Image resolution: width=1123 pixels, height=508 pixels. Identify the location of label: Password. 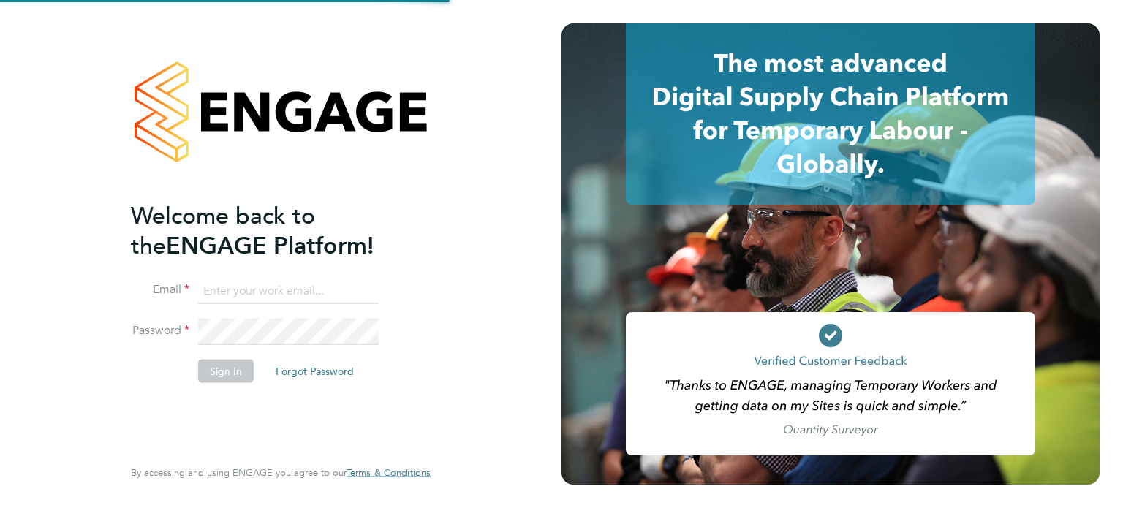
(160, 330).